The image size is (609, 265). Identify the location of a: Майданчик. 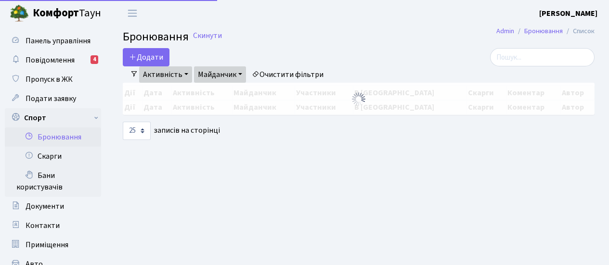
(220, 75).